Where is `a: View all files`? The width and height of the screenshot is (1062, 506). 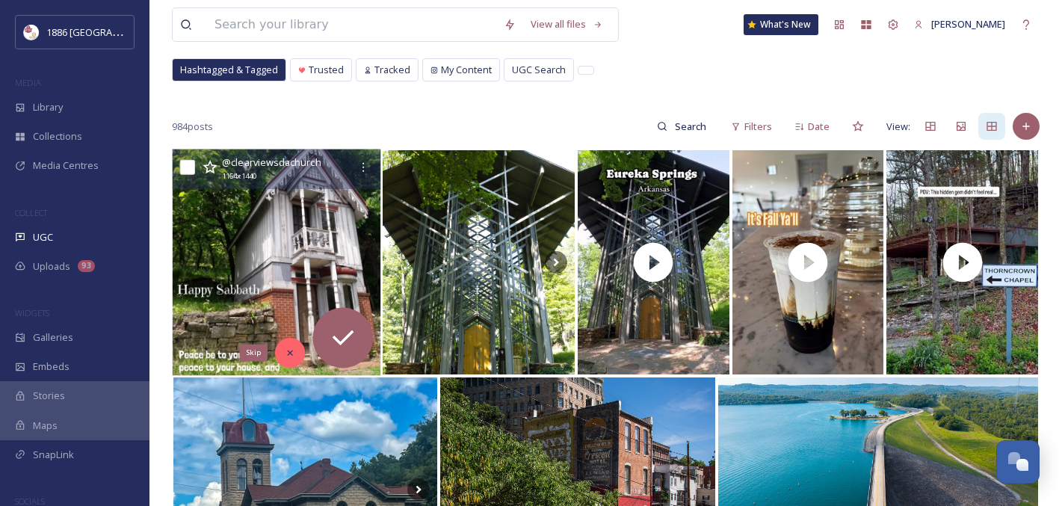
a: View all files is located at coordinates (567, 24).